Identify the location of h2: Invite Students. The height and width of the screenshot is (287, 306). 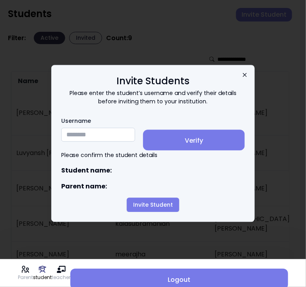
(153, 82).